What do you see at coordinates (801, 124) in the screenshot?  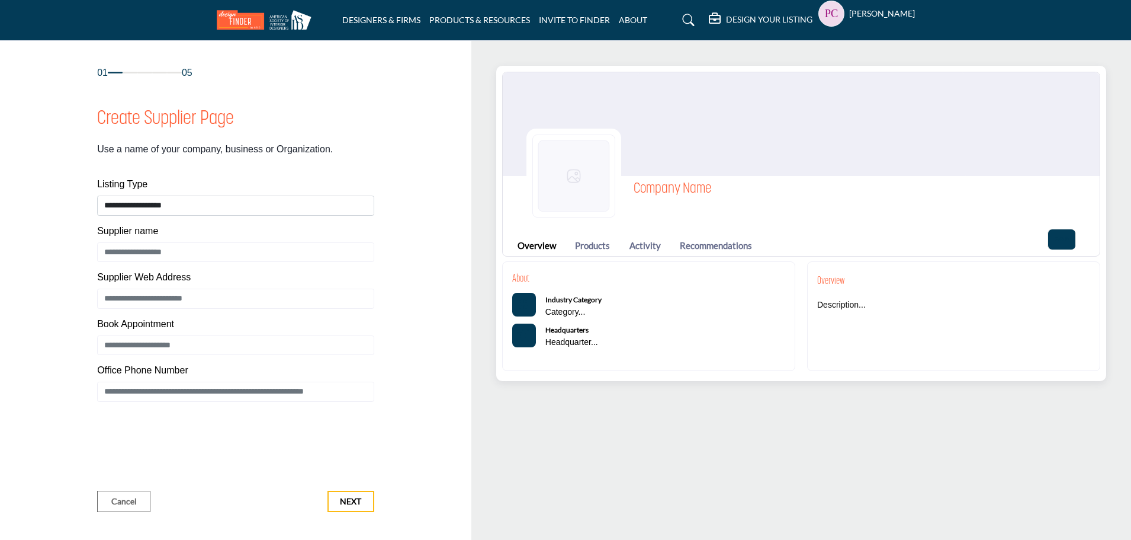 I see `img: Cover Image` at bounding box center [801, 124].